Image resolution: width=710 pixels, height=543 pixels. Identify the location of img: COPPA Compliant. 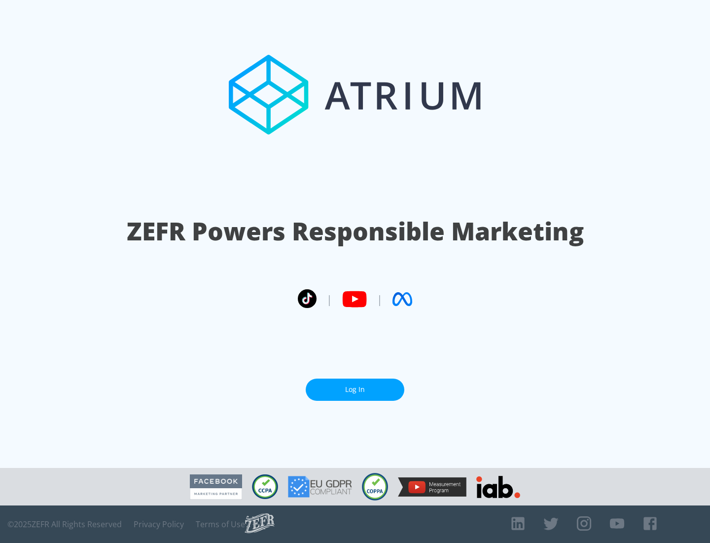
(375, 486).